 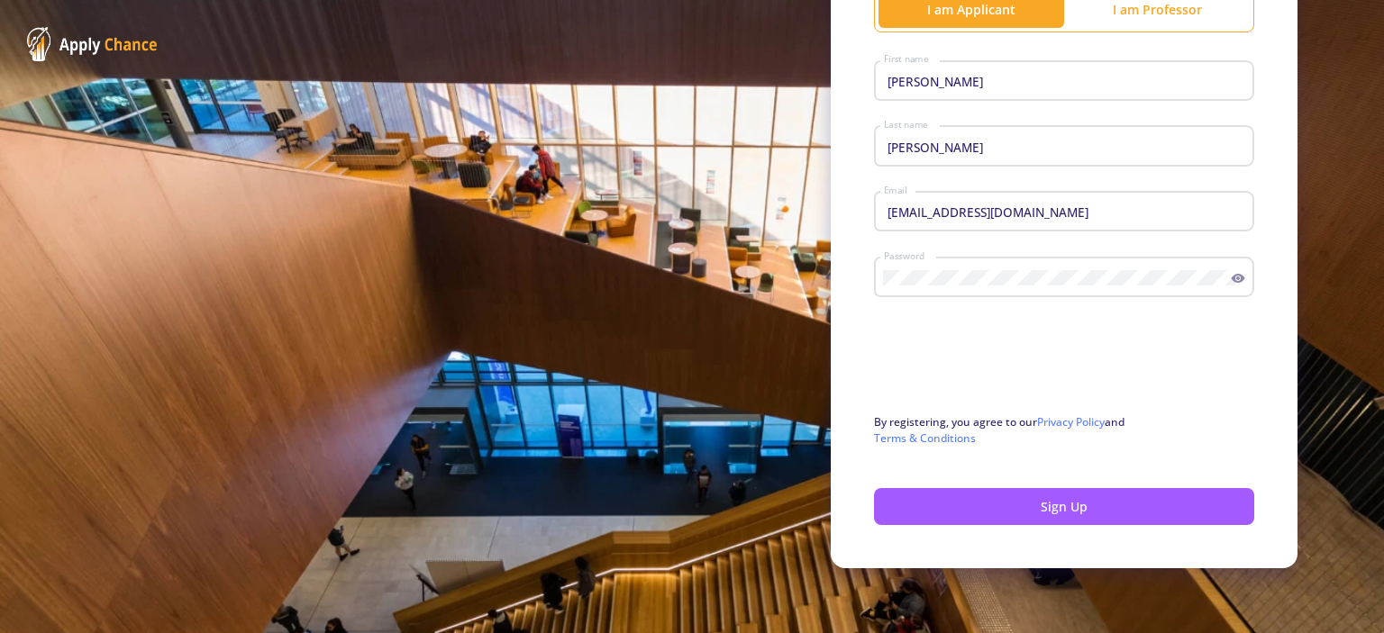 What do you see at coordinates (92, 44) in the screenshot?
I see `img: ApplyChance Logo` at bounding box center [92, 44].